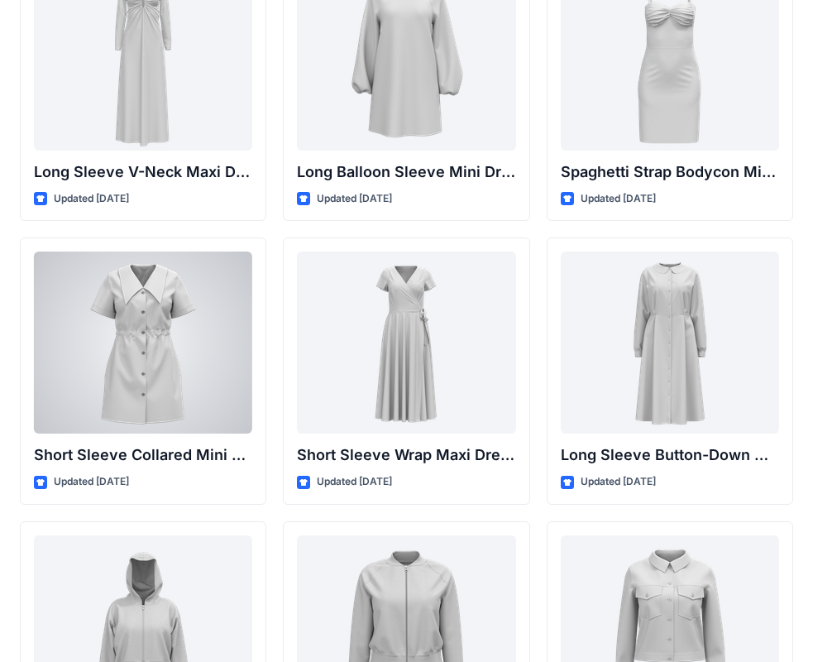 The image size is (813, 662). Describe the element at coordinates (670, 455) in the screenshot. I see `p: Long Sleeve Button-Down Midi Dress` at that location.